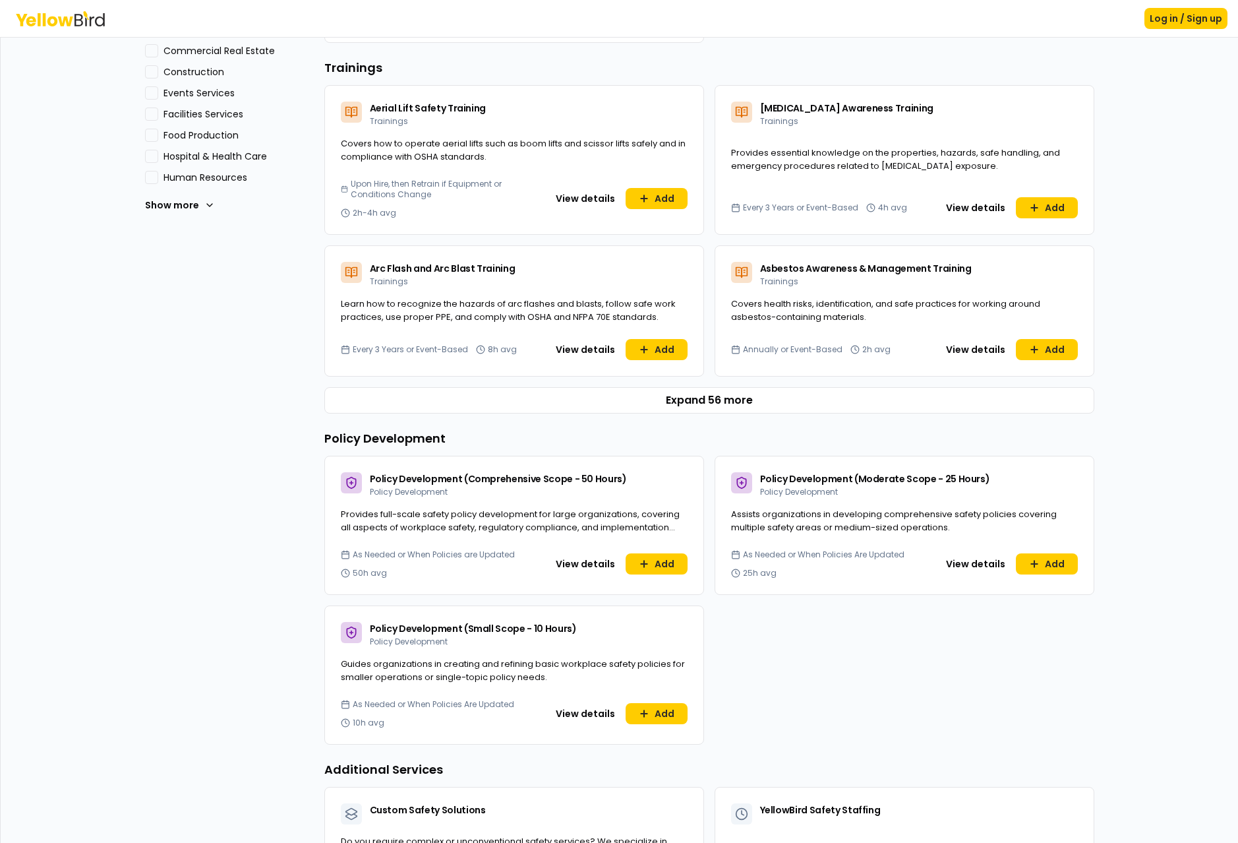 This screenshot has width=1238, height=843. Describe the element at coordinates (1186, 18) in the screenshot. I see `button: Log in / Sign up` at that location.